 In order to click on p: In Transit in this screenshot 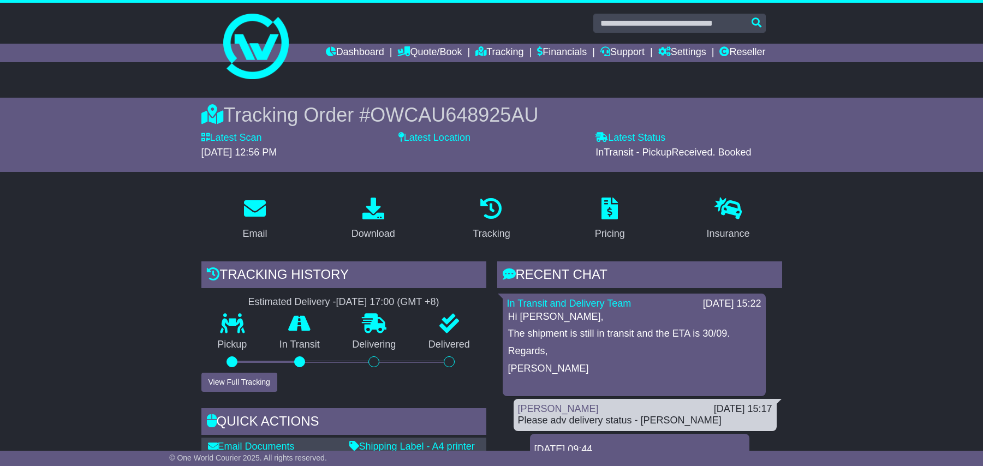, I will do `click(300, 345)`.